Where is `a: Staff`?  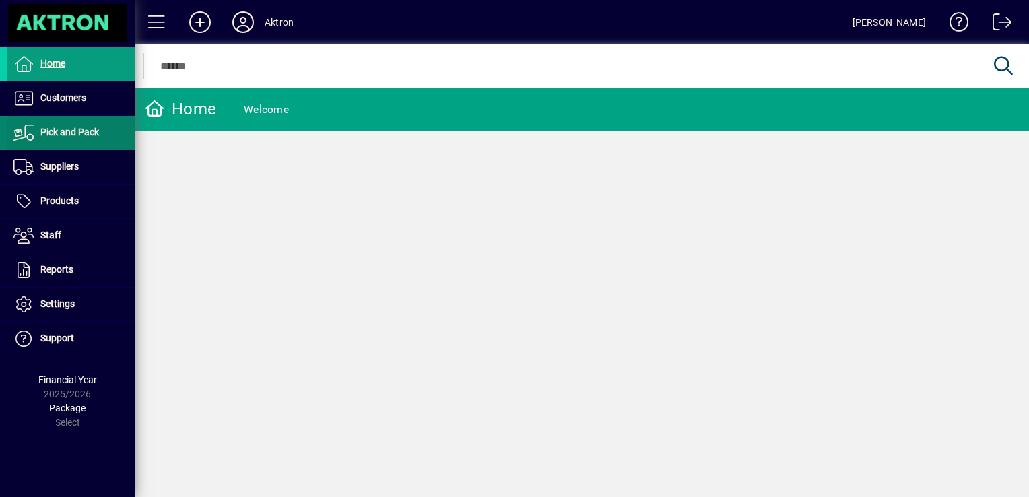 a: Staff is located at coordinates (71, 236).